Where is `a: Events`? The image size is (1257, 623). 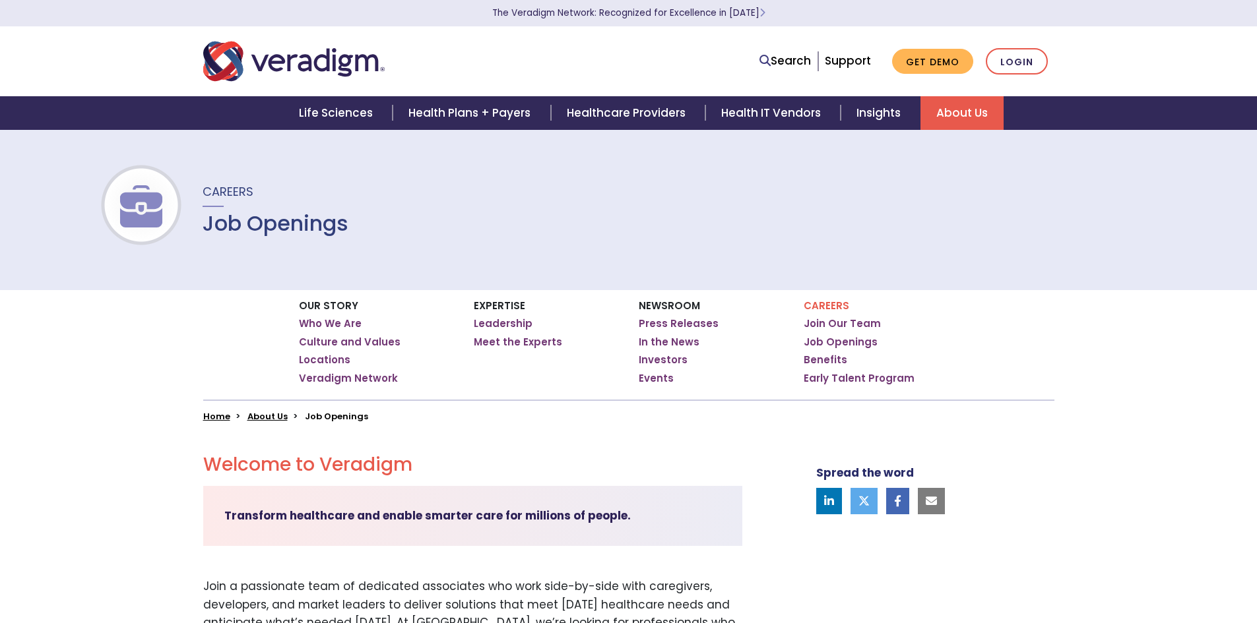
a: Events is located at coordinates (656, 379).